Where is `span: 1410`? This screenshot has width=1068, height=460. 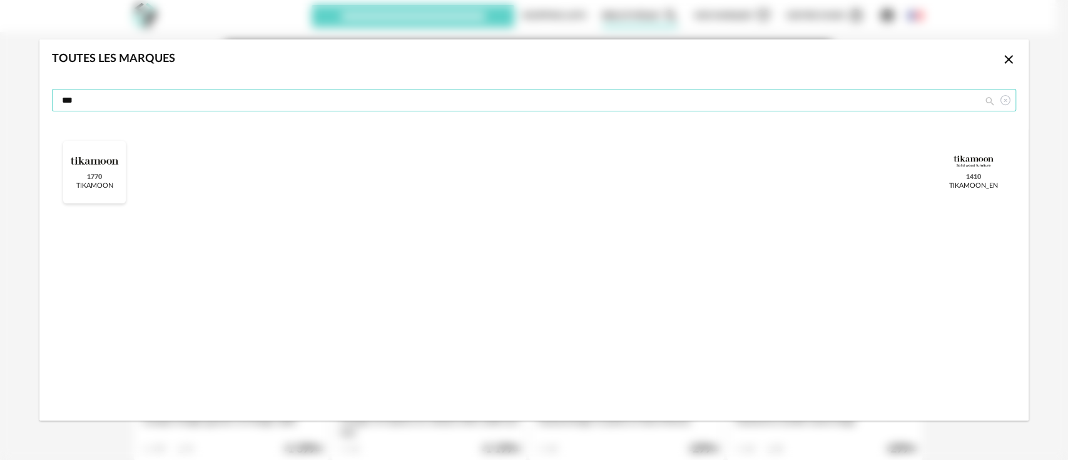 span: 1410 is located at coordinates (973, 177).